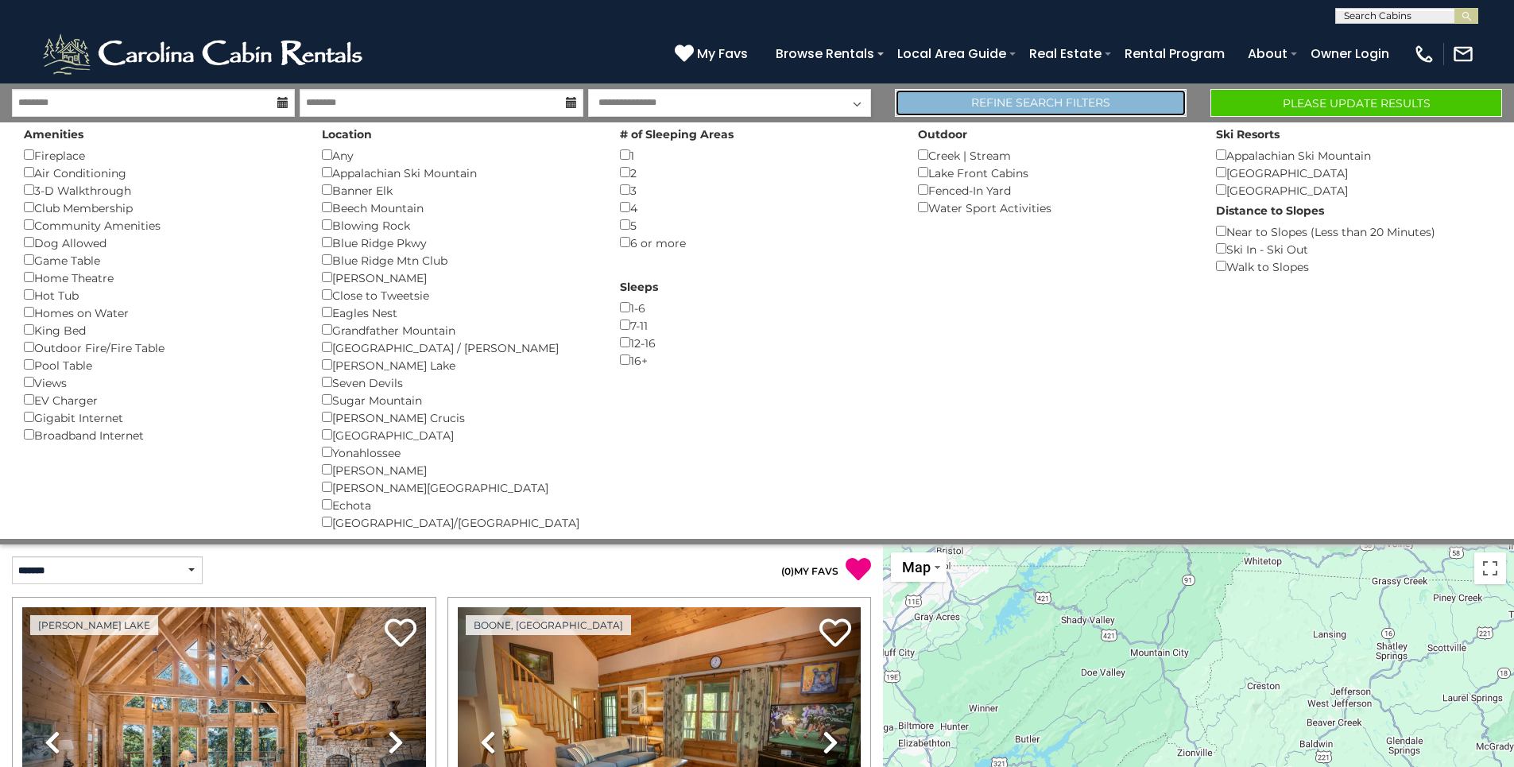 Image resolution: width=1514 pixels, height=767 pixels. What do you see at coordinates (713, 54) in the screenshot?
I see `a: My Favs` at bounding box center [713, 54].